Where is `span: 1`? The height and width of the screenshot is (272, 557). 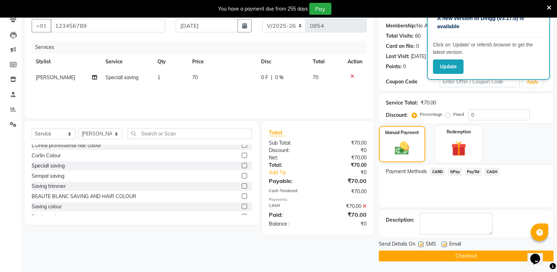
span: 1 is located at coordinates (159, 77).